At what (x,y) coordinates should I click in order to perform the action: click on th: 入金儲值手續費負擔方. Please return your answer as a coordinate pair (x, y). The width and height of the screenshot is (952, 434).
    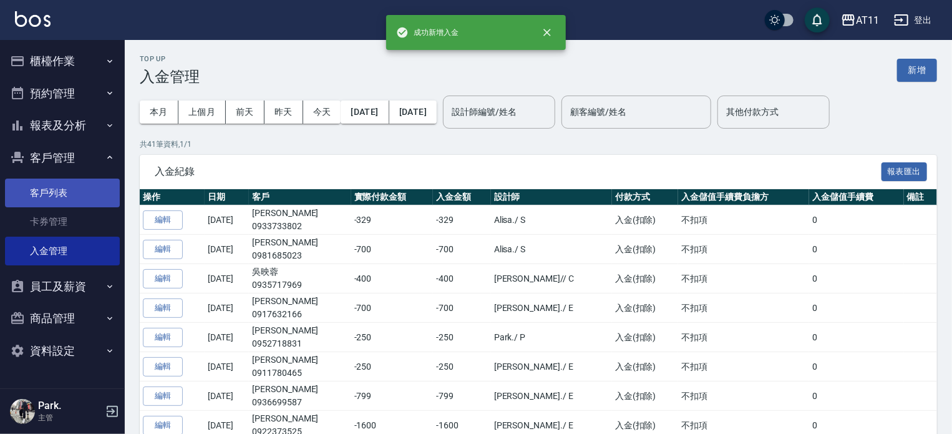
    Looking at the image, I should click on (744, 197).